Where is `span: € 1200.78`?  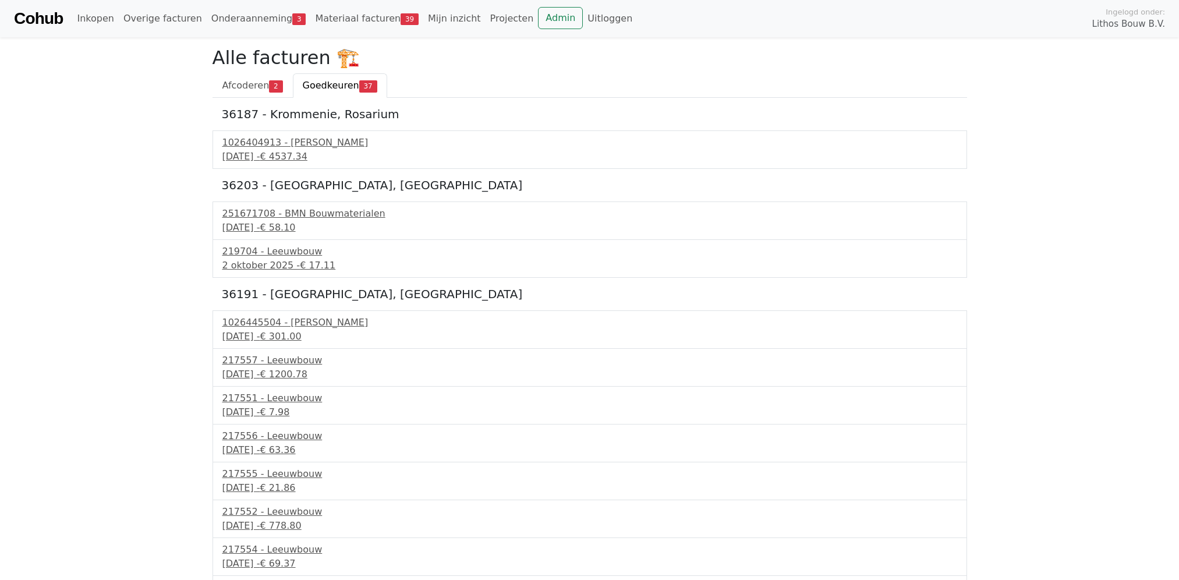 span: € 1200.78 is located at coordinates (283, 374).